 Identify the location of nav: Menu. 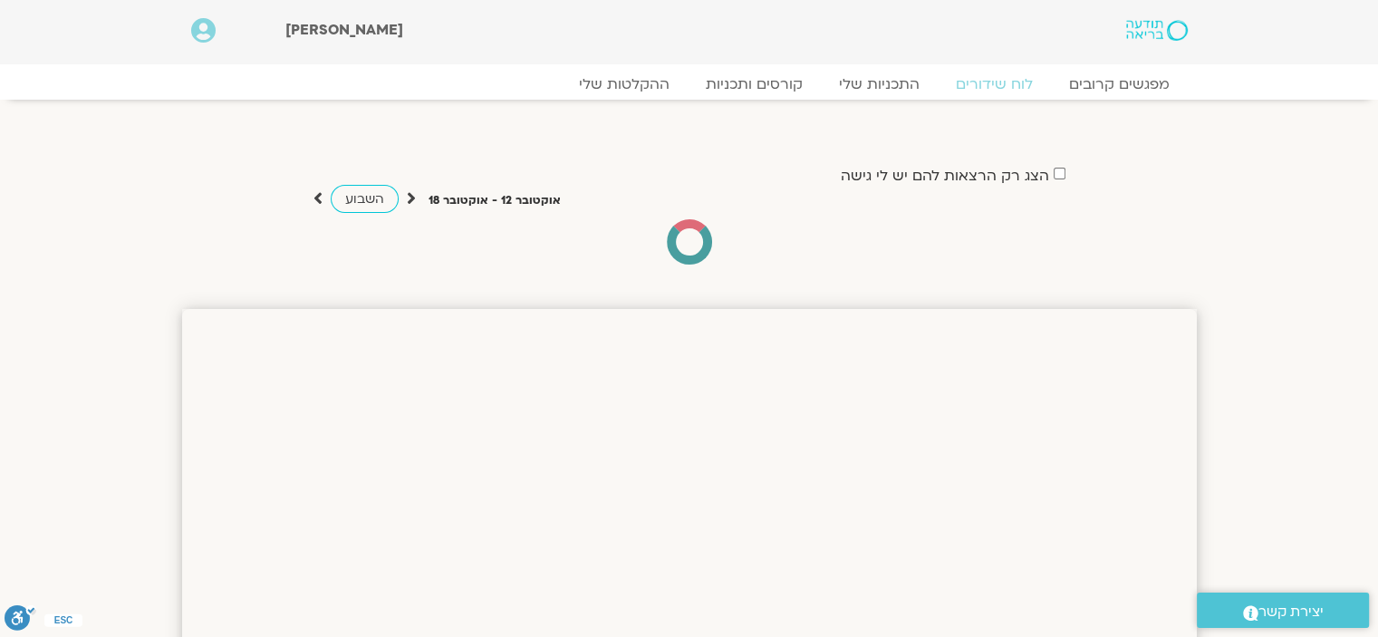
(689, 84).